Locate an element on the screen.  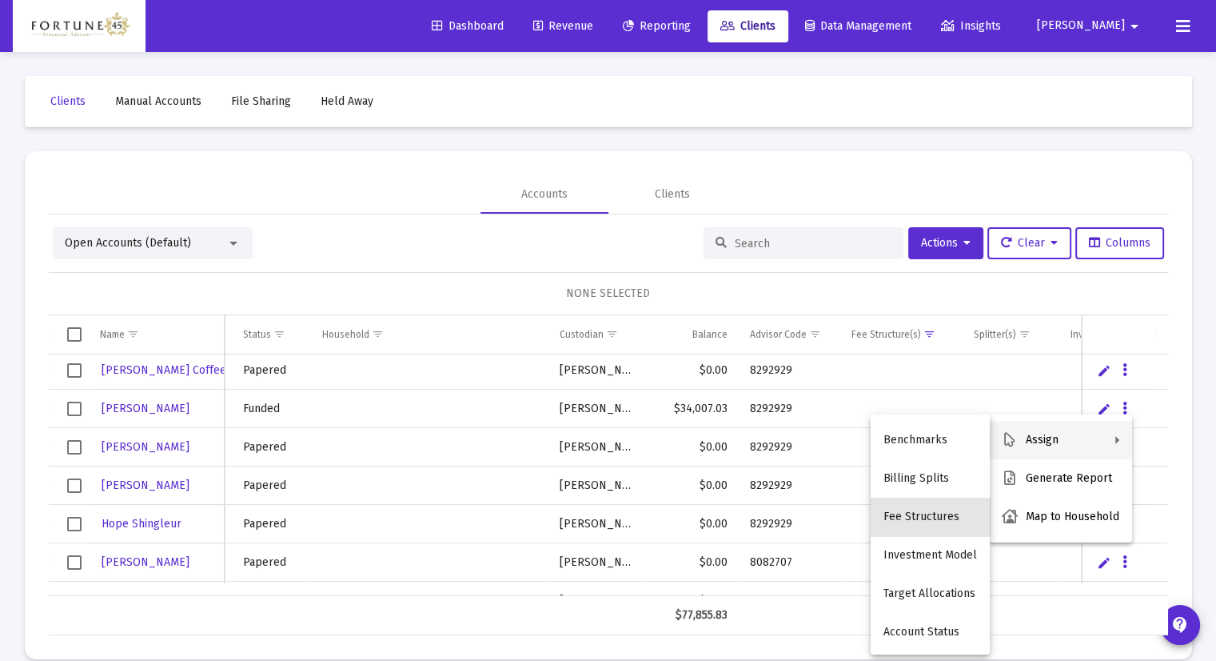
button: Account Status is located at coordinates (930, 632).